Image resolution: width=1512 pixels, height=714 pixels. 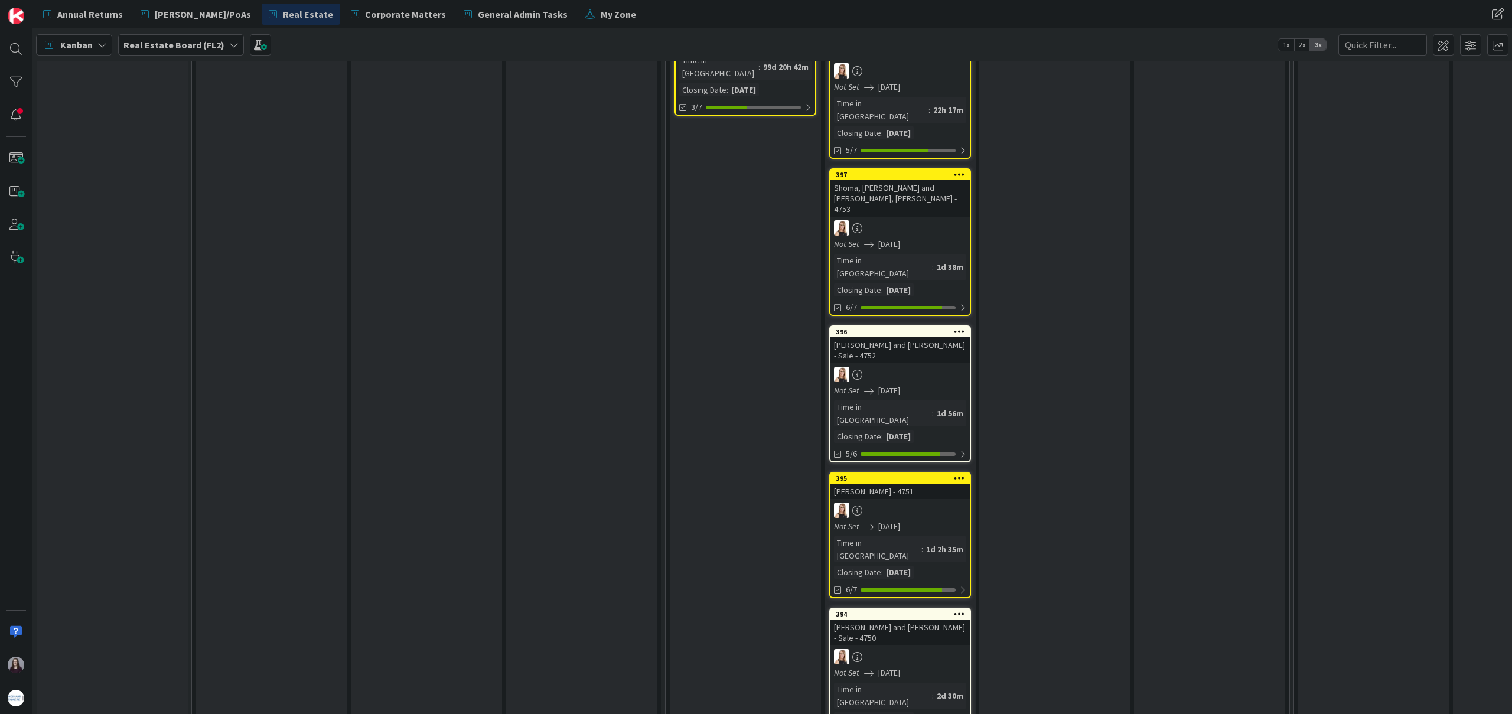 What do you see at coordinates (696, 107) in the screenshot?
I see `span: 3/7` at bounding box center [696, 107].